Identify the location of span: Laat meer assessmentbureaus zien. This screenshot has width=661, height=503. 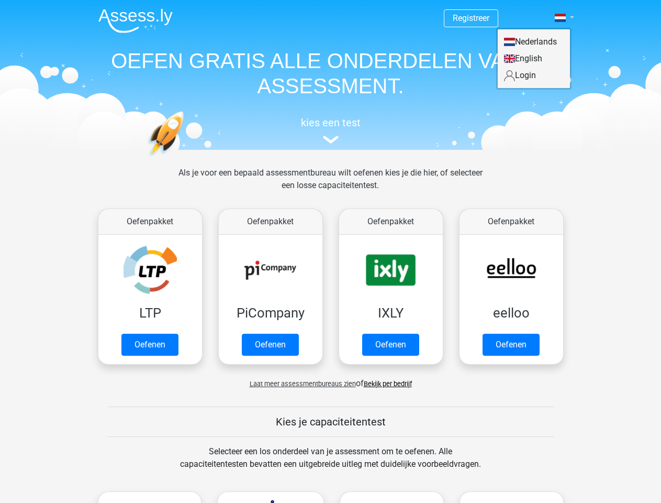
(303, 383).